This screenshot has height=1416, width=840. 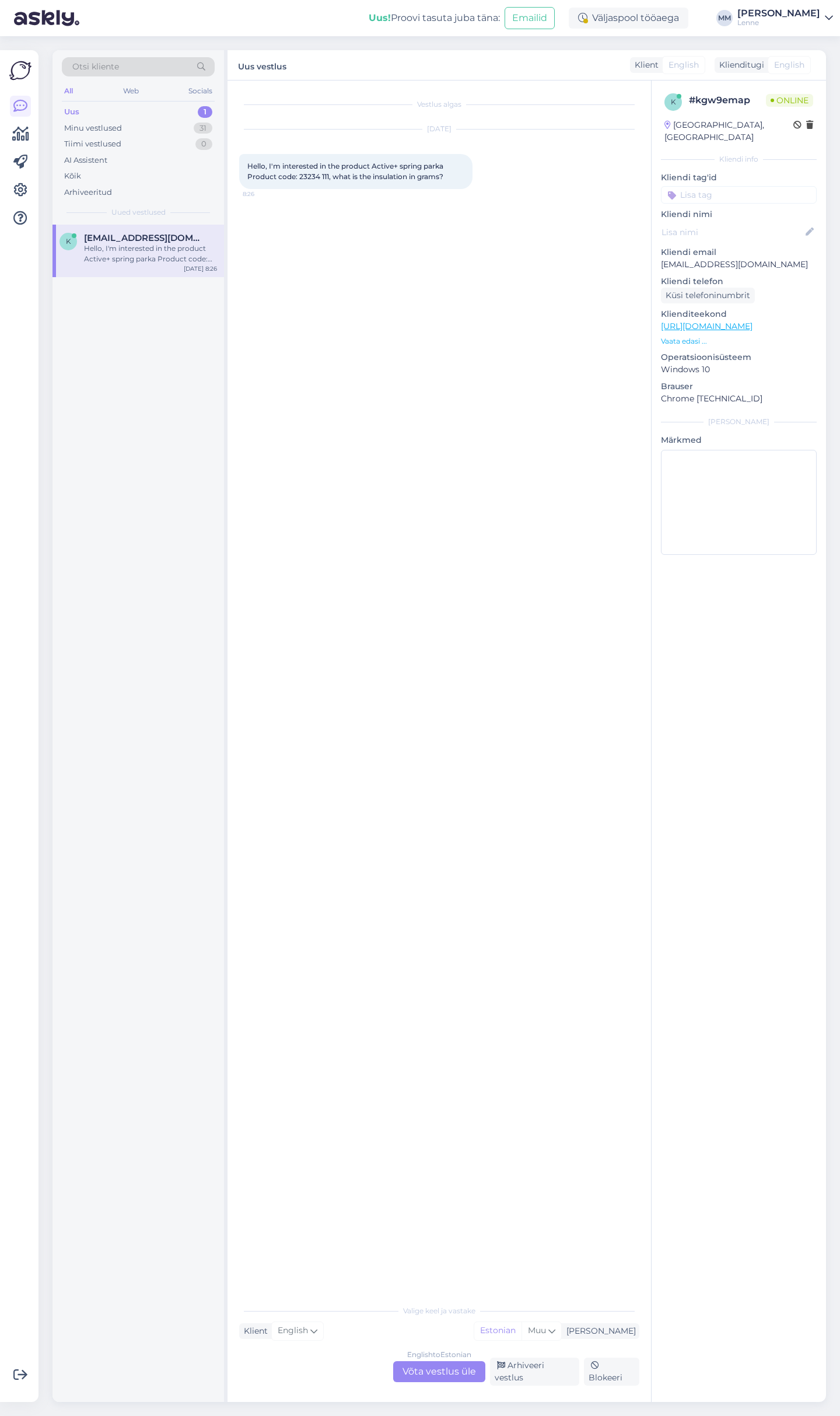 What do you see at coordinates (739, 65) in the screenshot?
I see `div: Klienditugi` at bounding box center [739, 65].